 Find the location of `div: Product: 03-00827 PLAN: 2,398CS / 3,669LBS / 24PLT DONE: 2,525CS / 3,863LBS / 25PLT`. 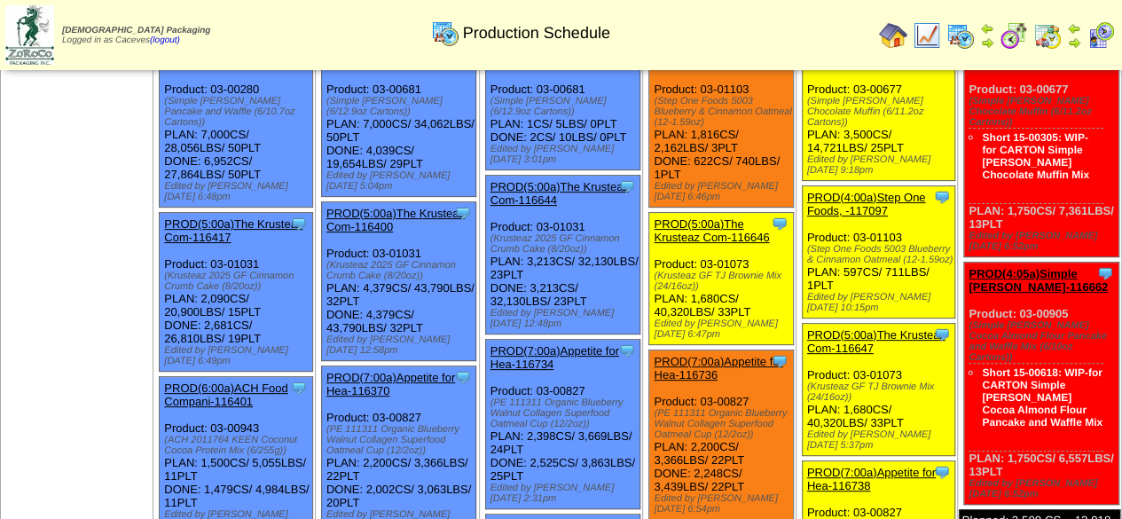

div: Product: 03-00827 PLAN: 2,398CS / 3,669LBS / 24PLT DONE: 2,525CS / 3,863LBS / 25PLT is located at coordinates (562, 424).